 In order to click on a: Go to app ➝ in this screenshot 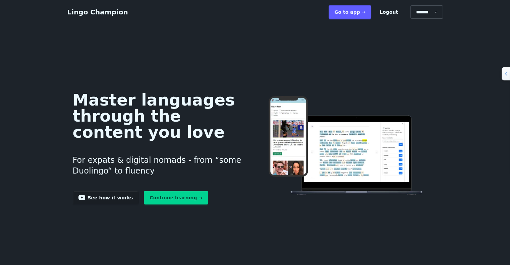, I will do `click(350, 12)`.